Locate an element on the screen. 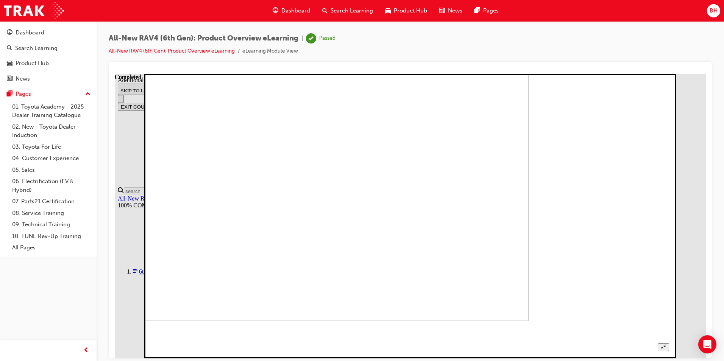  a: Product Hub is located at coordinates (48, 63).